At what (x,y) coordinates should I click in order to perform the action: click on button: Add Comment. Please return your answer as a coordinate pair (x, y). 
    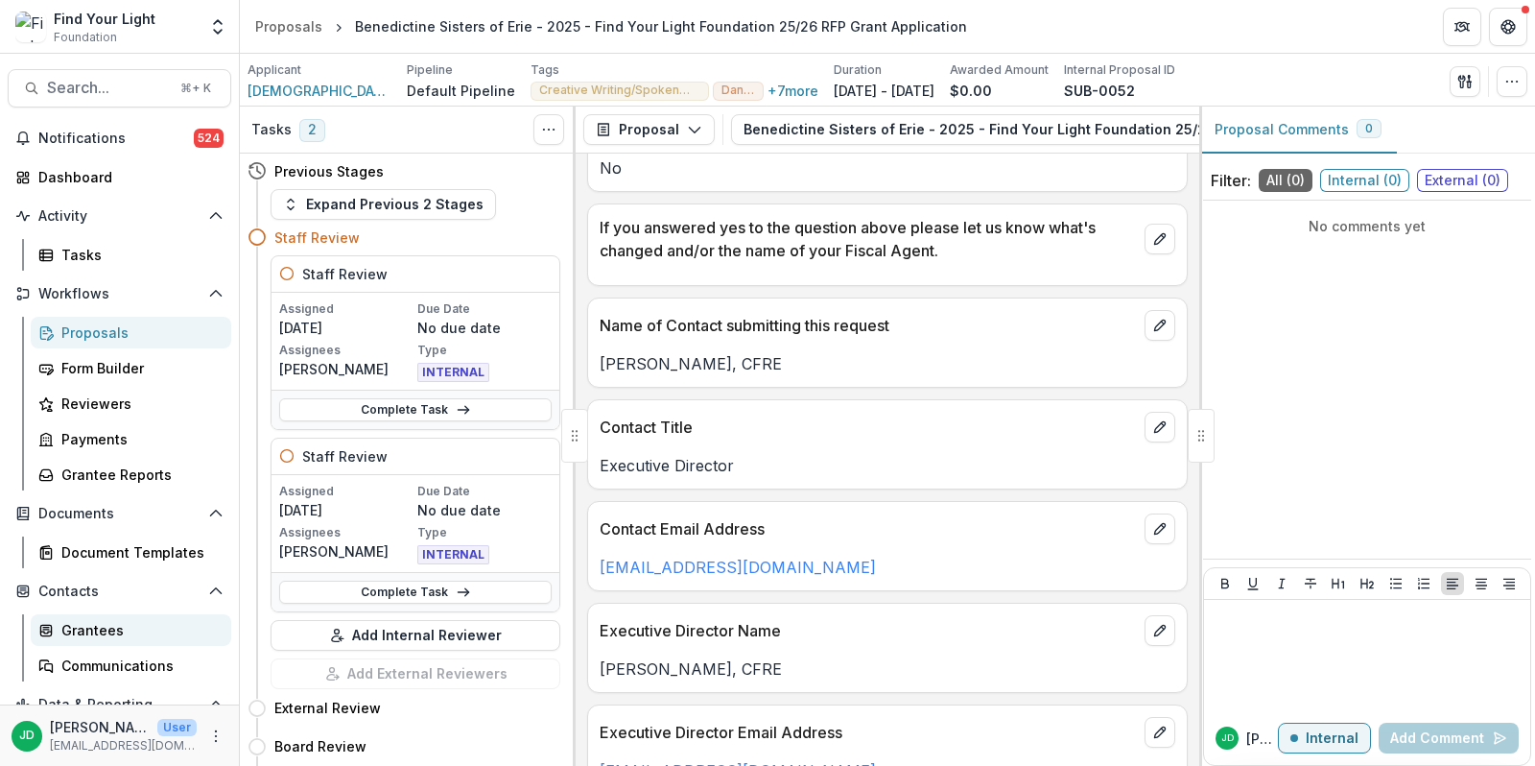
    Looking at the image, I should click on (1449, 738).